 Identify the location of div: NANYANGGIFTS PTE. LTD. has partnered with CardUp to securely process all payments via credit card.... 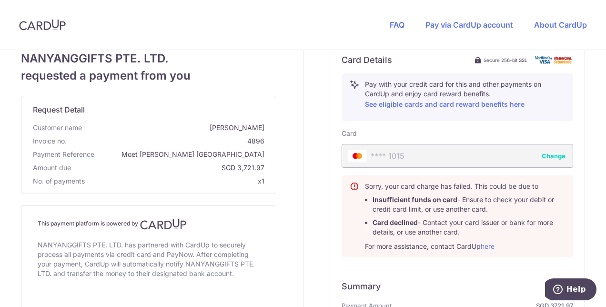
(149, 259).